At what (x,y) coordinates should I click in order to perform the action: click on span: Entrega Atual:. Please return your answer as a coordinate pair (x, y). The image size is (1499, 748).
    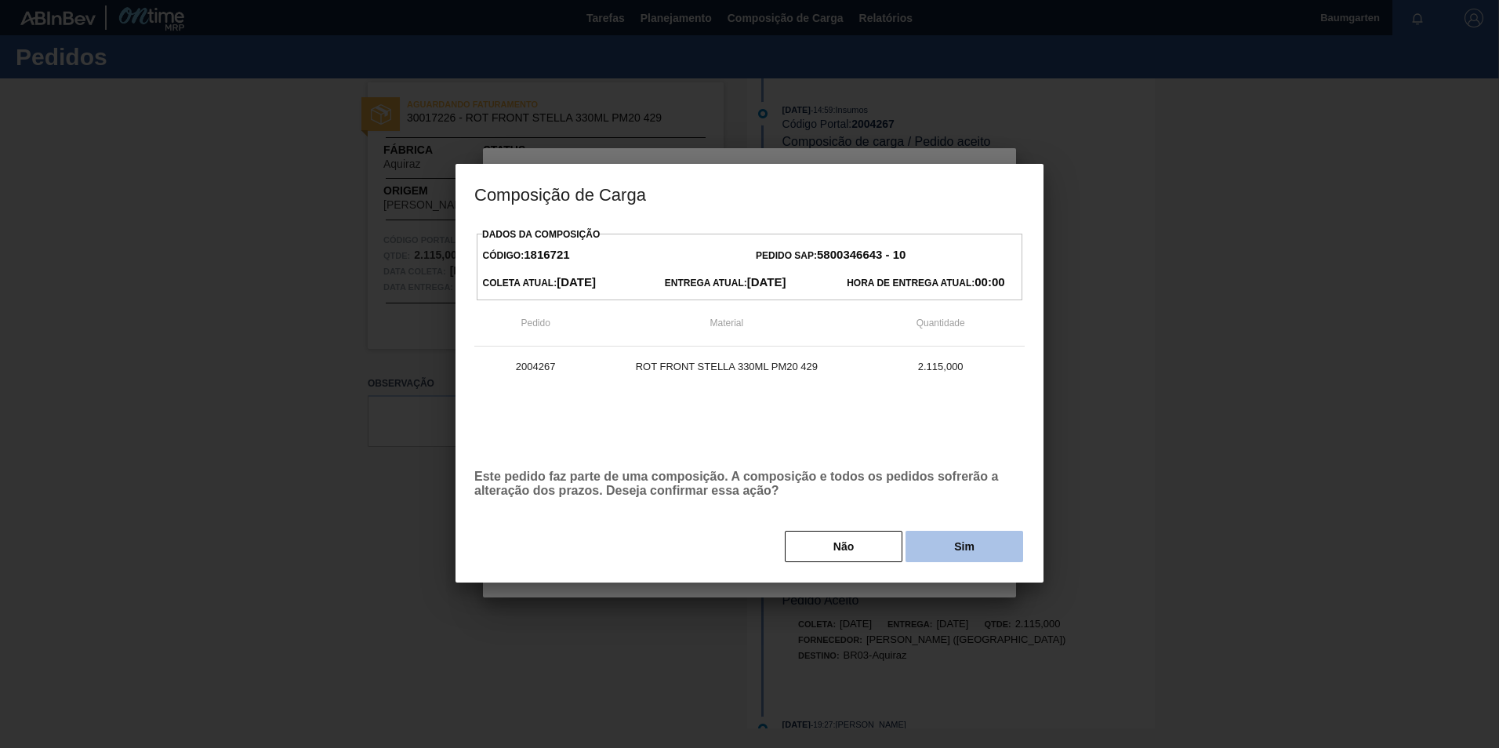
    Looking at the image, I should click on (725, 283).